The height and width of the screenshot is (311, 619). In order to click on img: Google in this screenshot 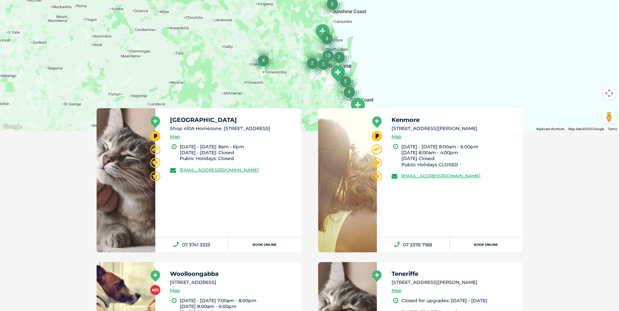, I will do `click(12, 127)`.